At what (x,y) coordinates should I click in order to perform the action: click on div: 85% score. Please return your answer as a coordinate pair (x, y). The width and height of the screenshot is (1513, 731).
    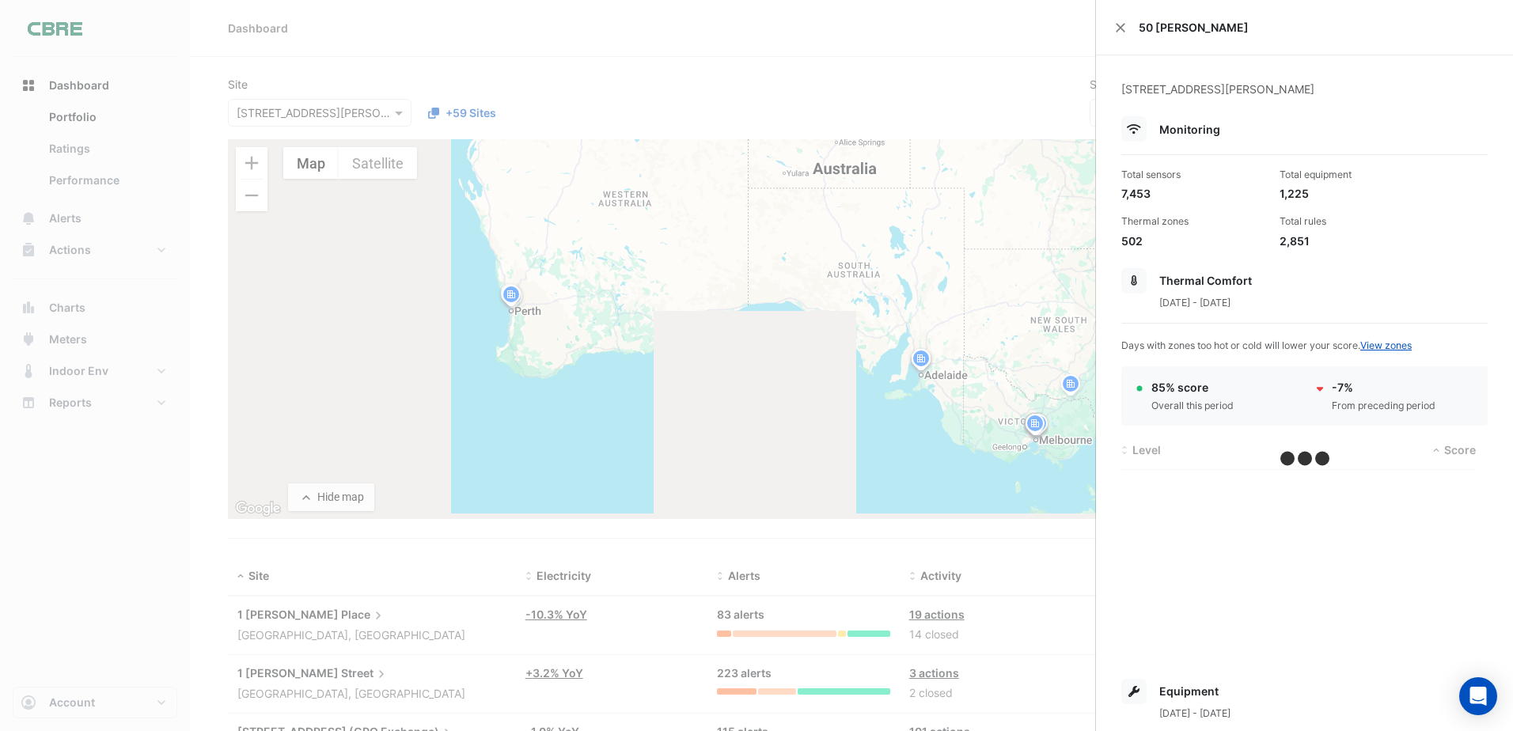
    Looking at the image, I should click on (1192, 387).